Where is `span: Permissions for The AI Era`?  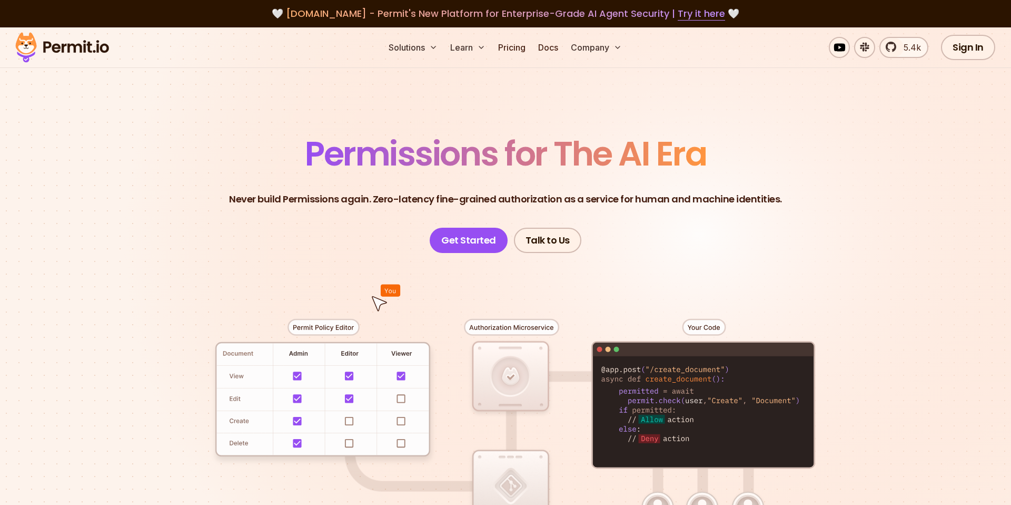
span: Permissions for The AI Era is located at coordinates (506, 153).